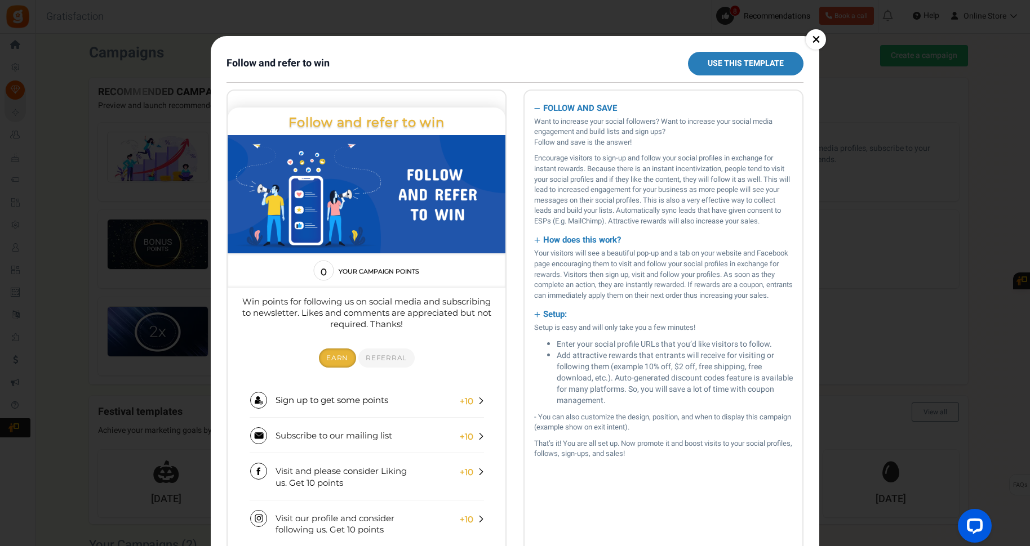 The image size is (1030, 546). Describe the element at coordinates (663, 314) in the screenshot. I see `h3: Setup:` at that location.